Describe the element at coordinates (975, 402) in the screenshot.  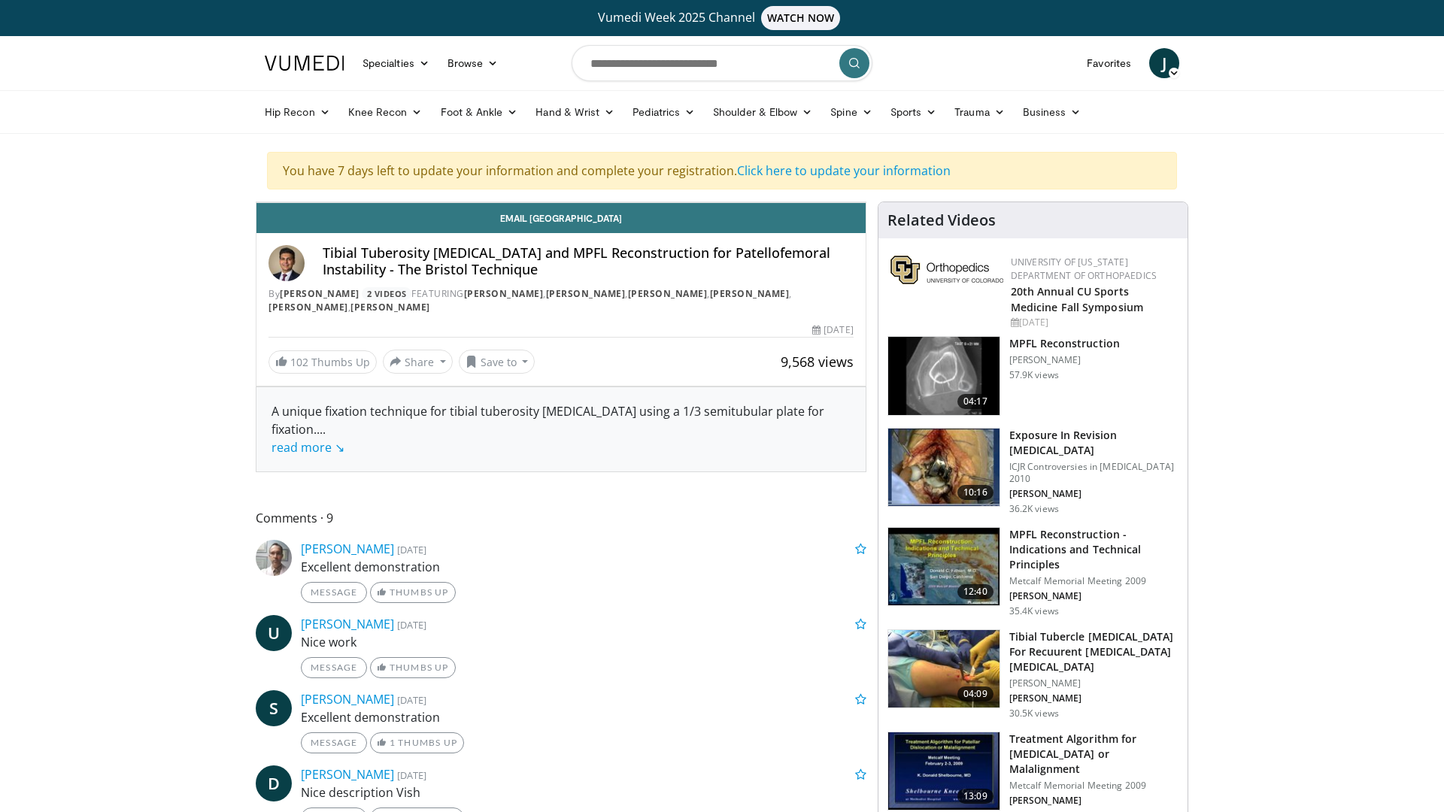
I see `span: 04:17` at that location.